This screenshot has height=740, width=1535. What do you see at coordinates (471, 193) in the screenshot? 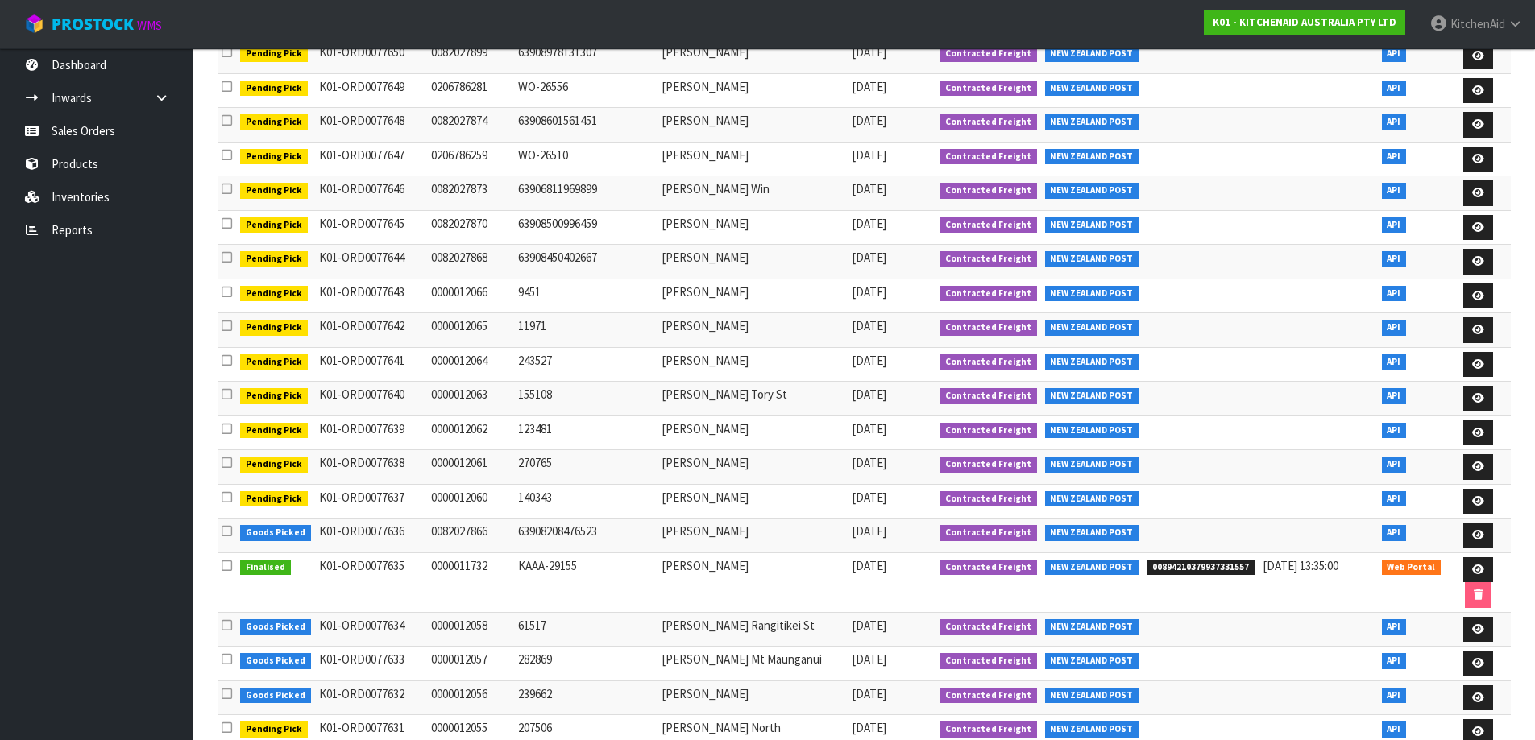
I see `td: 0082027873` at bounding box center [471, 193].